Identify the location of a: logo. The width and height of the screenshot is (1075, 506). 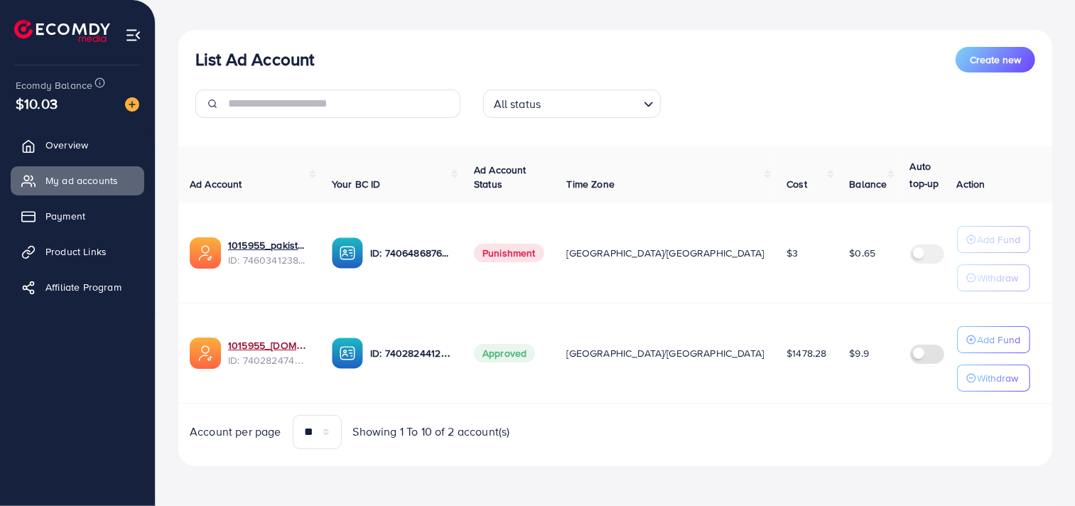
(62, 31).